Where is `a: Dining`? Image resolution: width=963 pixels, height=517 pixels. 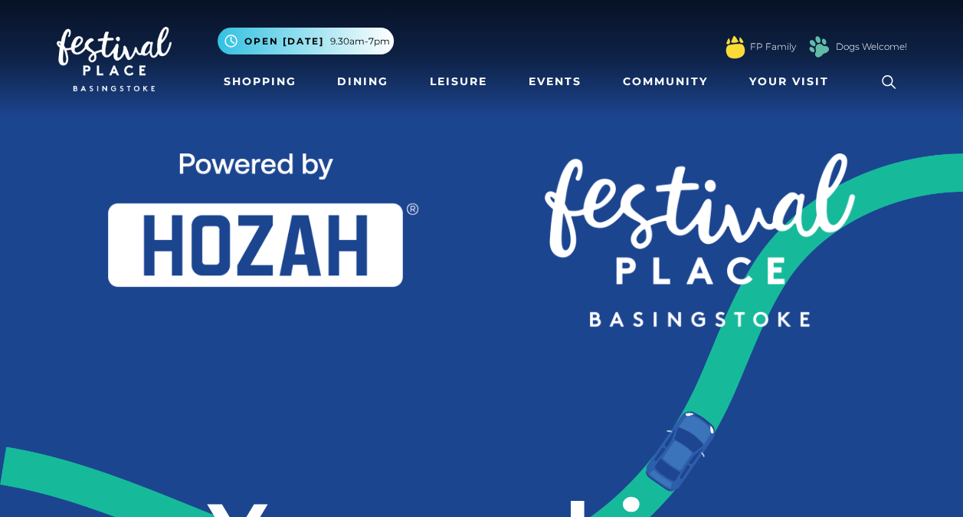 a: Dining is located at coordinates (362, 81).